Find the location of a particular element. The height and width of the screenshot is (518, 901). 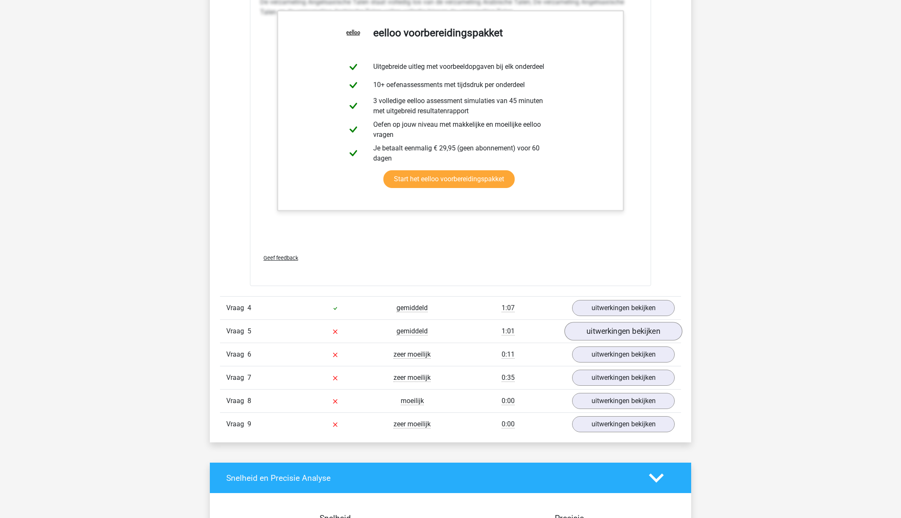

h4: Snelheid en Precisie Analyse is located at coordinates (431, 478).